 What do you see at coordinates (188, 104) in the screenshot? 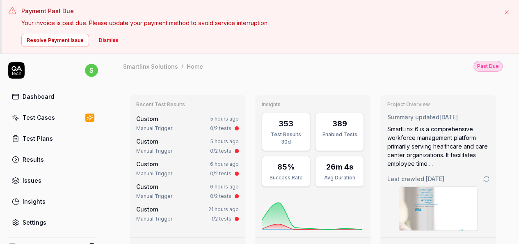
I see `h3: Recent Test Results` at bounding box center [188, 104].